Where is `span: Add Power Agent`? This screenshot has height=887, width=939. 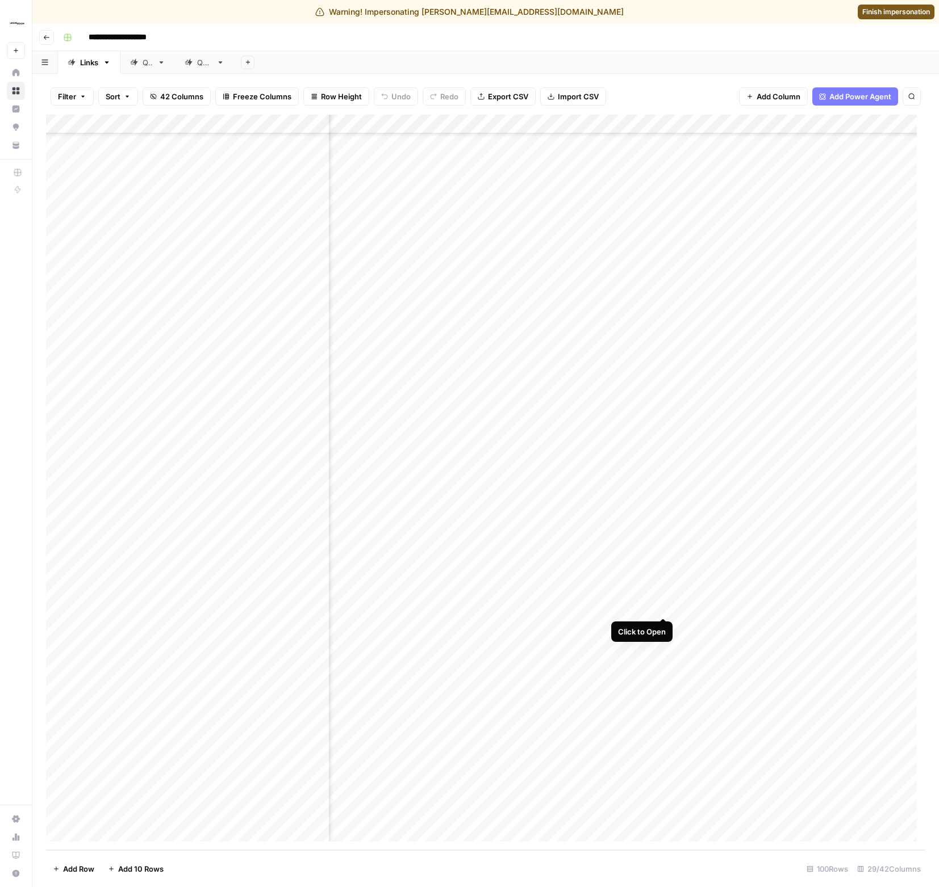 span: Add Power Agent is located at coordinates (860, 97).